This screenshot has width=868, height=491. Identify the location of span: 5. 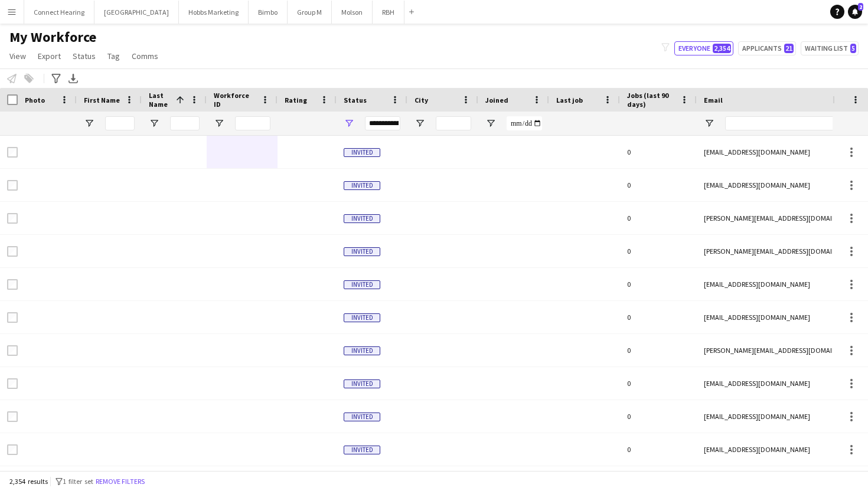
(853, 48).